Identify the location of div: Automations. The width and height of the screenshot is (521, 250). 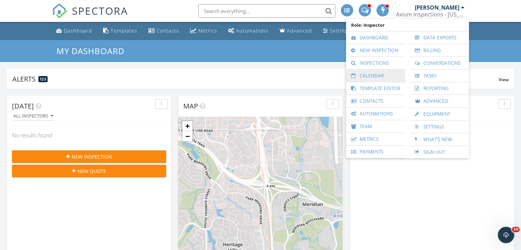
(252, 31).